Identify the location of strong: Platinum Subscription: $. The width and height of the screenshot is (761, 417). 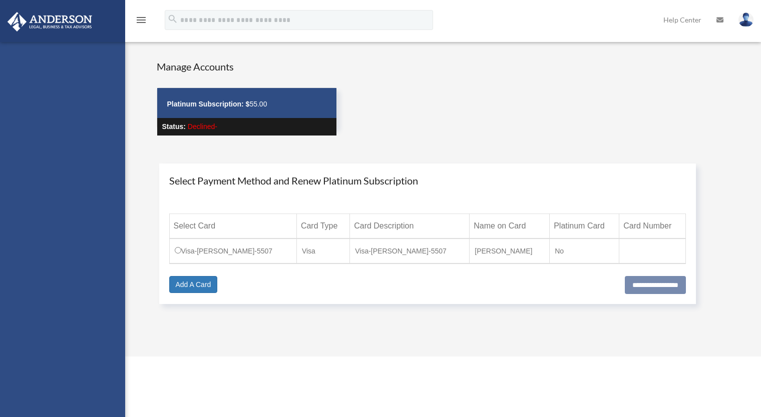
(208, 104).